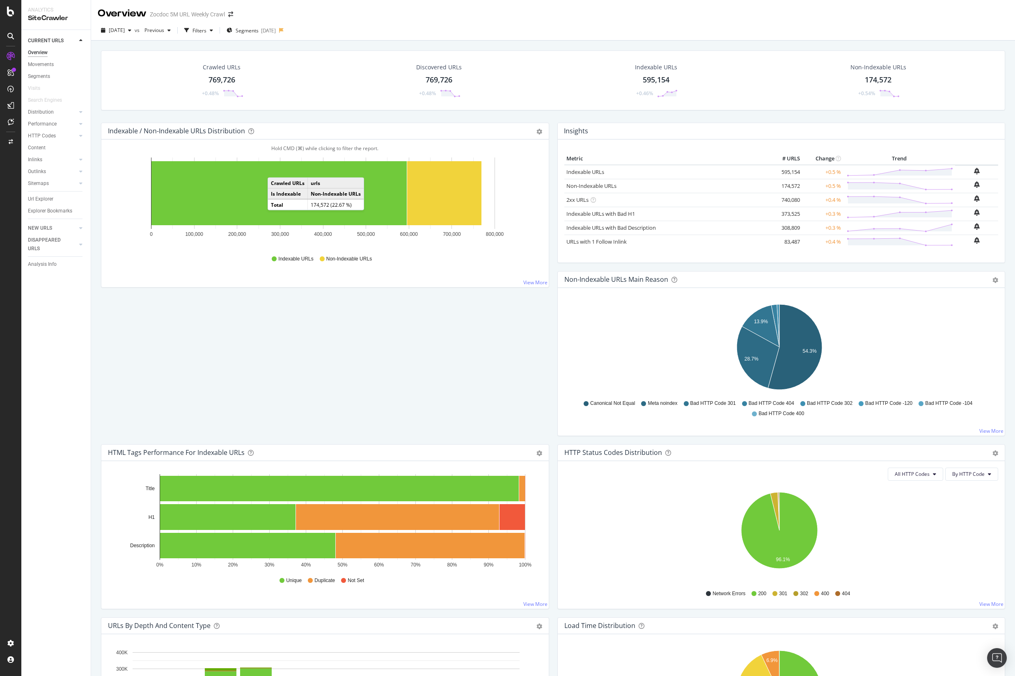 The height and width of the screenshot is (676, 1015). Describe the element at coordinates (439, 80) in the screenshot. I see `div: 769,726` at that location.